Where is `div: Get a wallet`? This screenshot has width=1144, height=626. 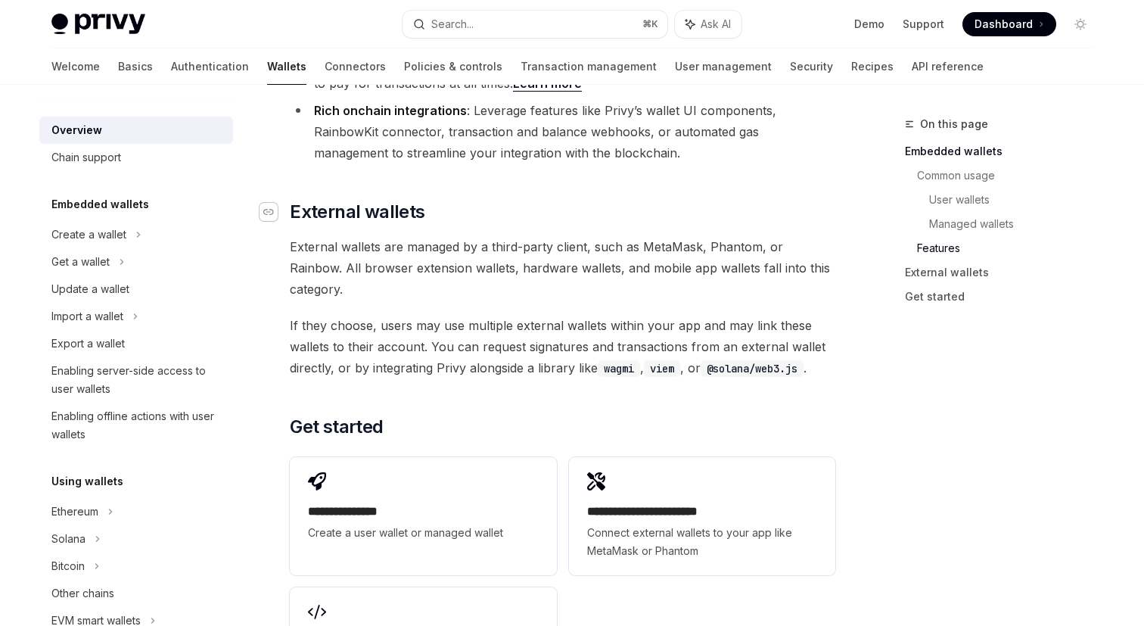 div: Get a wallet is located at coordinates (80, 262).